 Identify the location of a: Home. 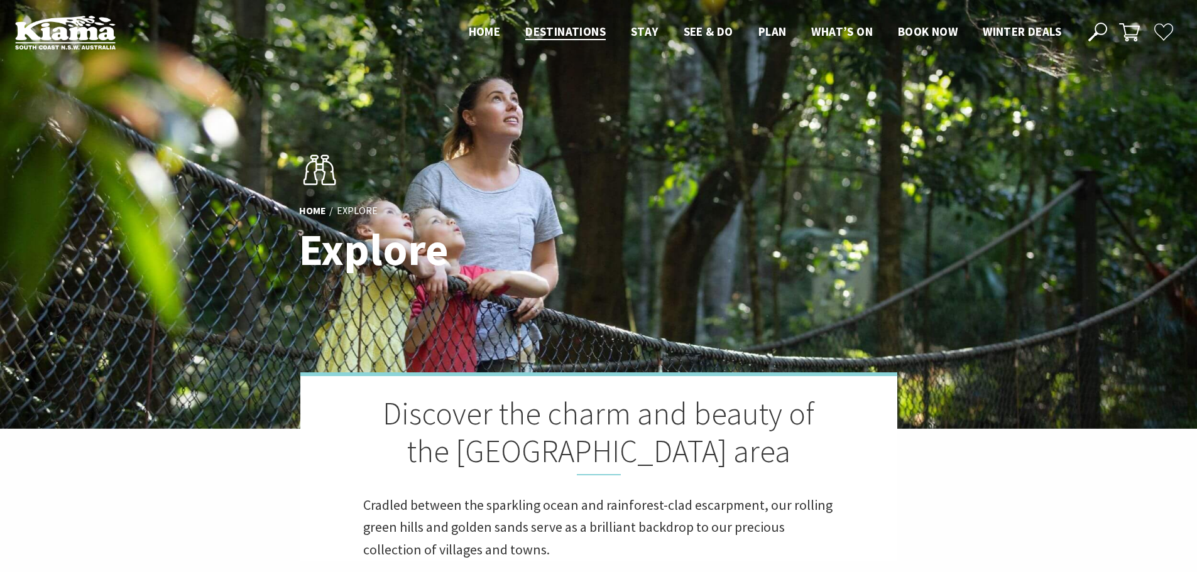
(312, 211).